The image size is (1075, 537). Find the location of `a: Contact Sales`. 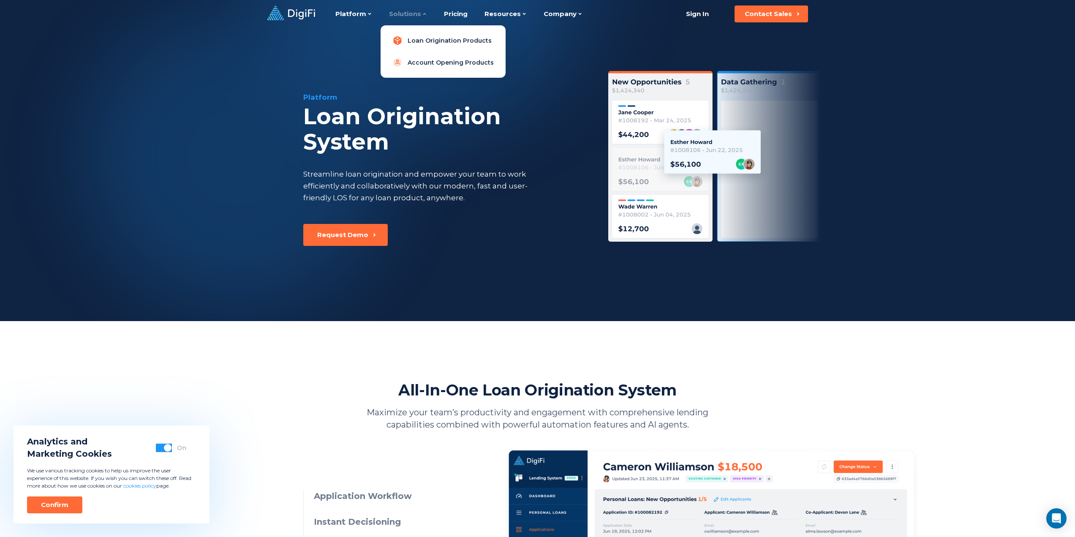

a: Contact Sales is located at coordinates (771, 14).